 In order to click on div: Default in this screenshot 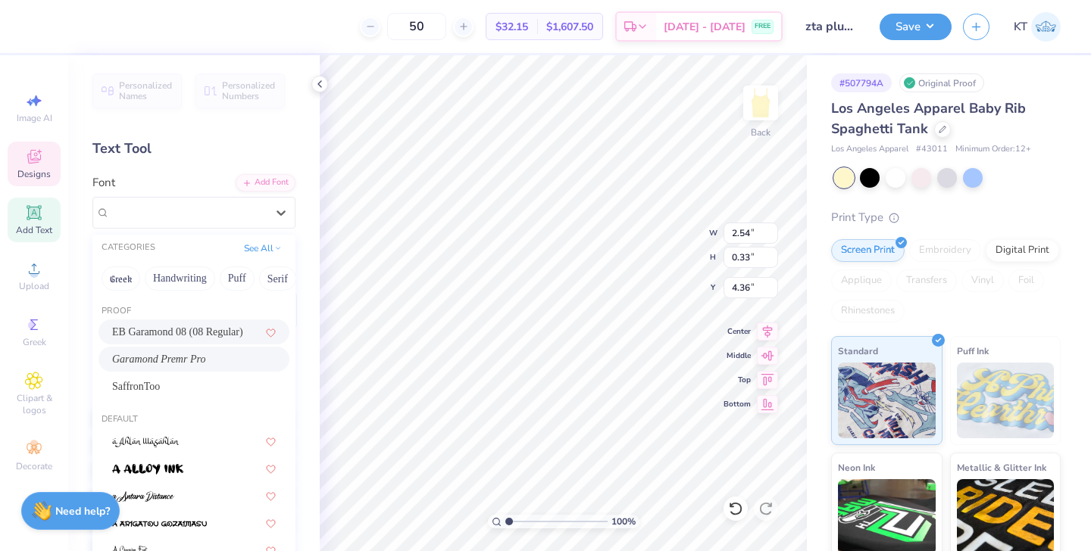, I will do `click(194, 420)`.